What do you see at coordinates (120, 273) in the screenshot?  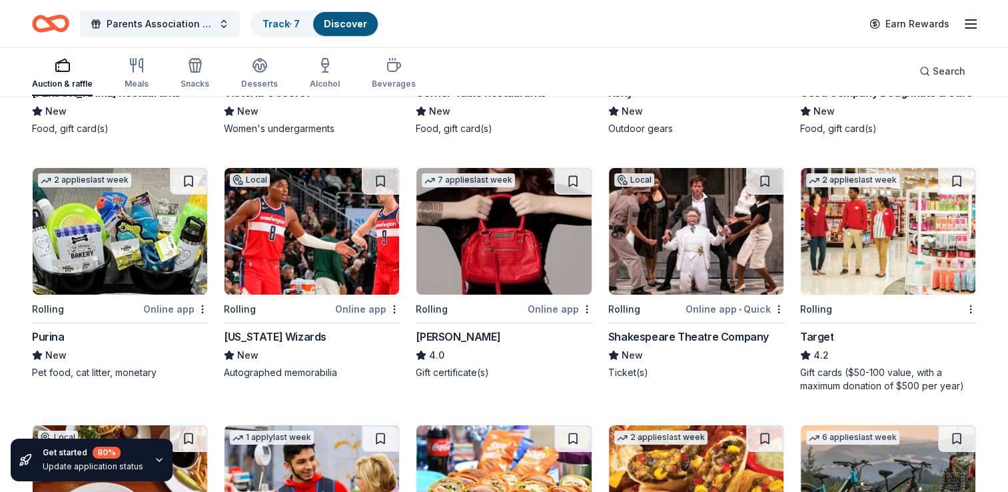 I see `a: Image for Purina2 applieslast weekRollingOnline appPurinaNewPet food, cat litter, monetary` at bounding box center [120, 273].